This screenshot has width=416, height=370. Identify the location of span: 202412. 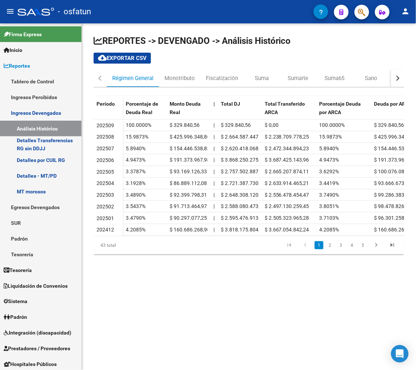
(105, 229).